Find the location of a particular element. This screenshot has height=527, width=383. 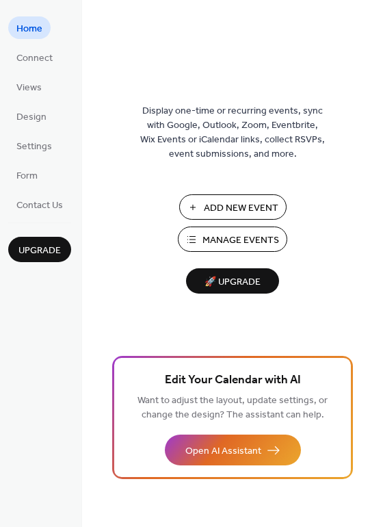

span: Connect is located at coordinates (34, 58).